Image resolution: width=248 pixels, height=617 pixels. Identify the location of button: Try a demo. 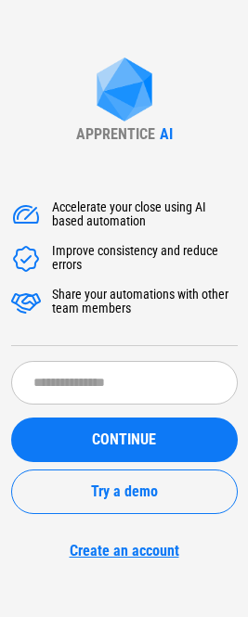
(124, 492).